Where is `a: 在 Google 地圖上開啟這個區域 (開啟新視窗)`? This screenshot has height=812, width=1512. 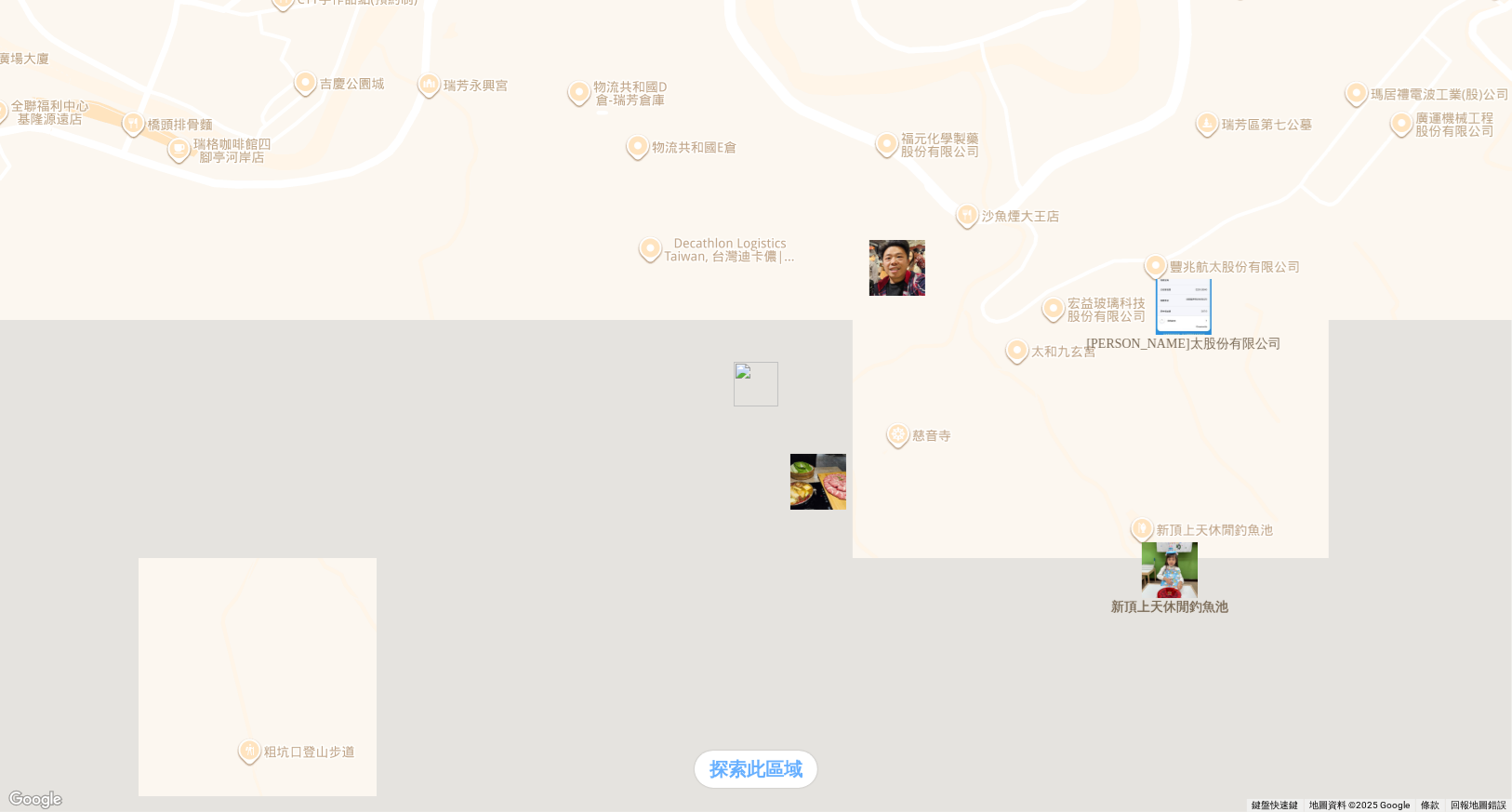
a: 在 Google 地圖上開啟這個區域 (開啟新視窗) is located at coordinates (35, 800).